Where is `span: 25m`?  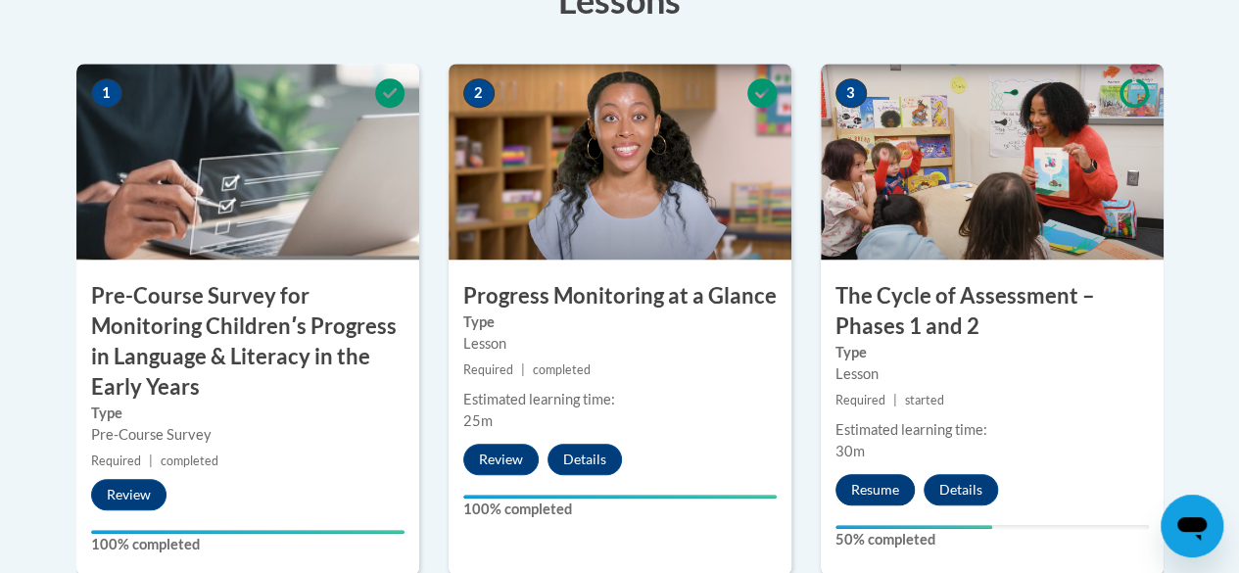 span: 25m is located at coordinates (478, 420).